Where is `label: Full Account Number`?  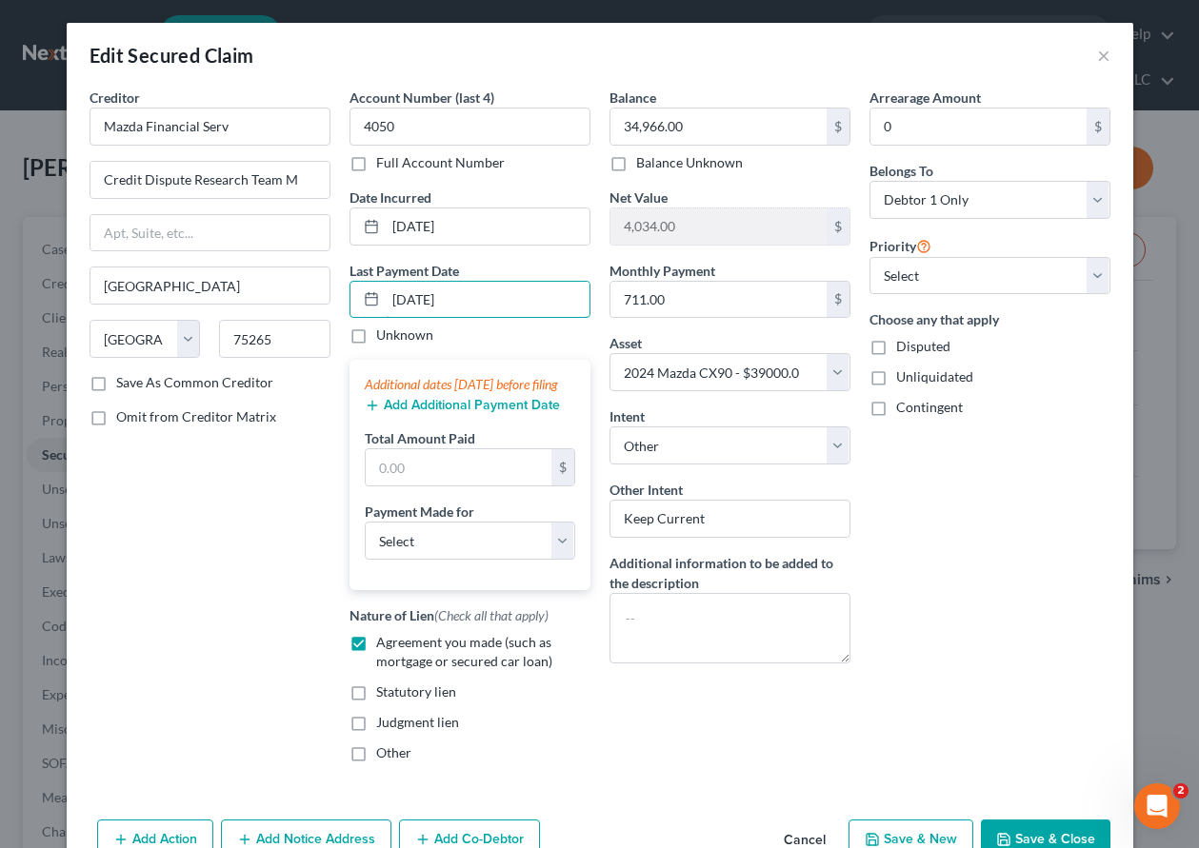
label: Full Account Number is located at coordinates (440, 163).